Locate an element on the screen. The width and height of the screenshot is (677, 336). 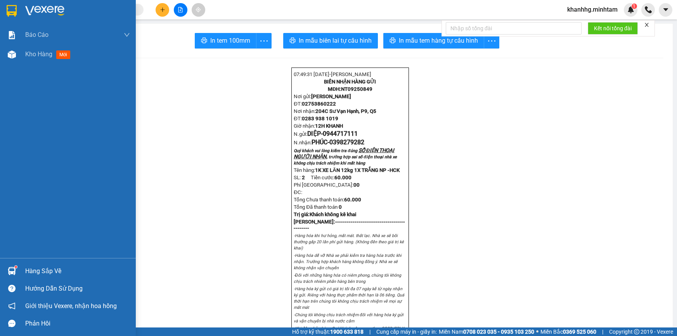
span: 1K XE LĂN 12kg 1X TRẮNG NP - is located at coordinates (357, 170).